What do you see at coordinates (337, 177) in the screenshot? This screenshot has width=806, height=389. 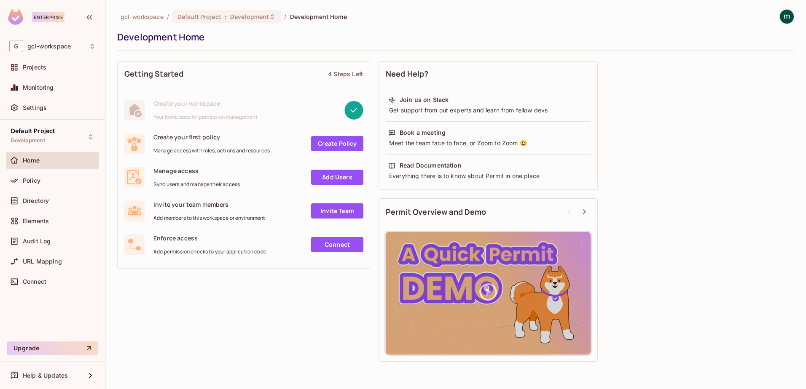 I see `a: Add Users` at bounding box center [337, 177].